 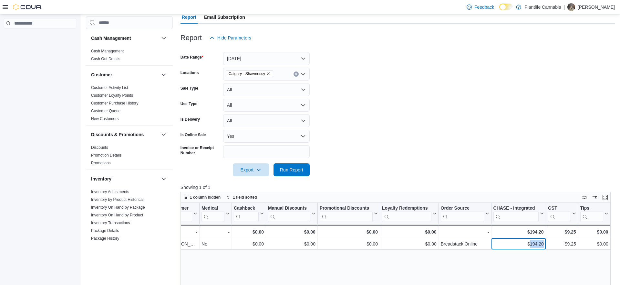 I want to click on label: Locations, so click(x=190, y=73).